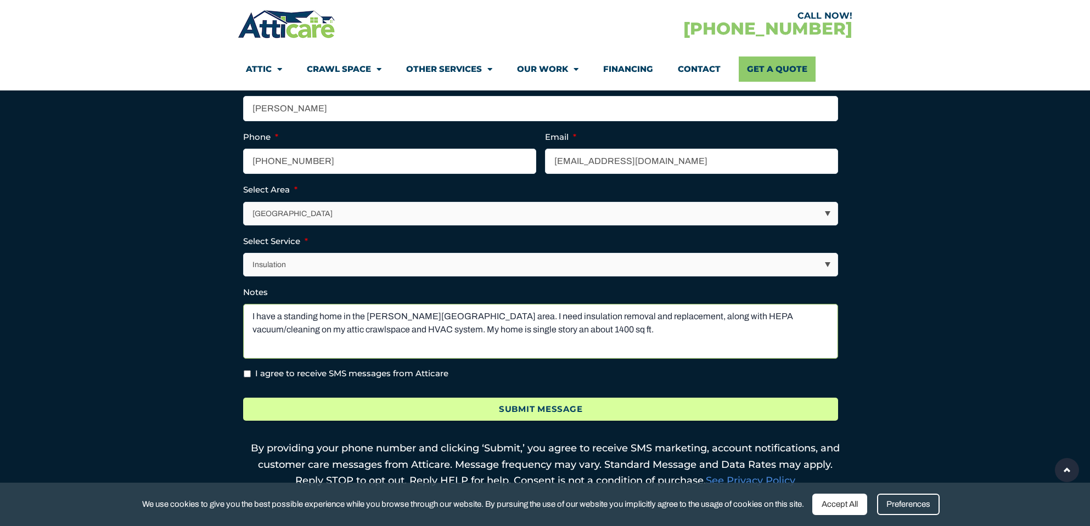 This screenshot has height=526, width=1090. I want to click on label: I agree to receive SMS messages from Atticare, so click(352, 374).